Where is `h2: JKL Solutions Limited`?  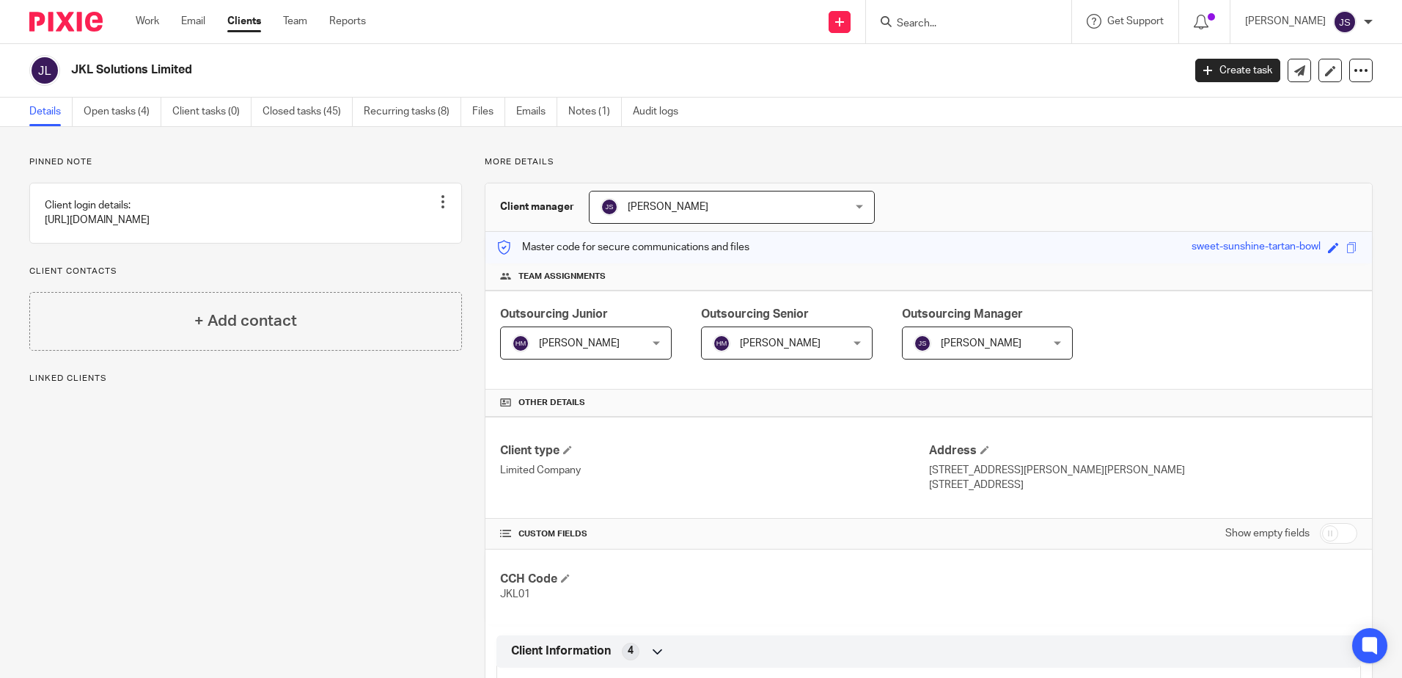
h2: JKL Solutions Limited is located at coordinates (512, 70).